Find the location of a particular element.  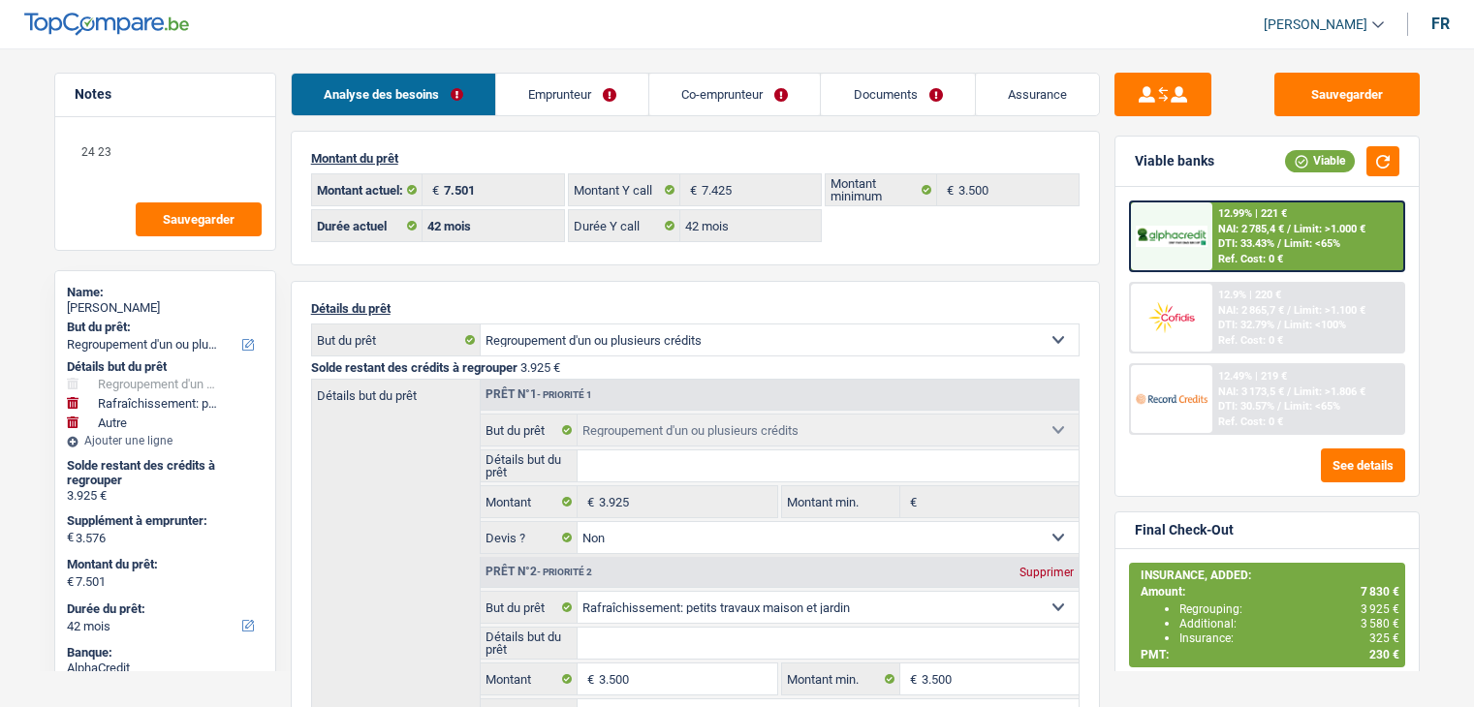

div: Final Check-Out is located at coordinates (1184, 530).